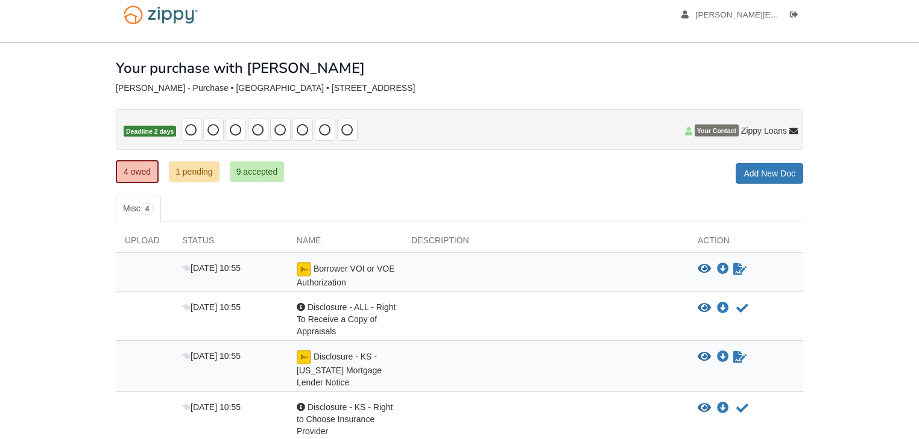  What do you see at coordinates (769, 174) in the screenshot?
I see `a: Add New Doc` at bounding box center [769, 174].